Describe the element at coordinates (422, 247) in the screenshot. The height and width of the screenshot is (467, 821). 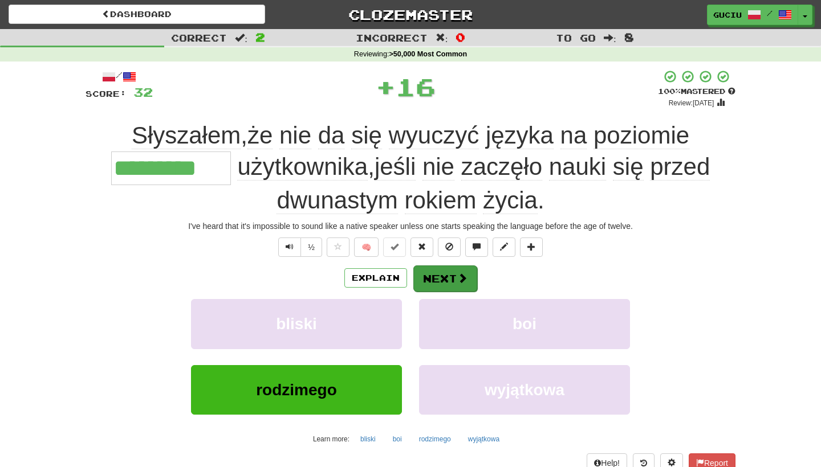
I see `button: Reset to 0% Mastered (alt+r)` at that location.